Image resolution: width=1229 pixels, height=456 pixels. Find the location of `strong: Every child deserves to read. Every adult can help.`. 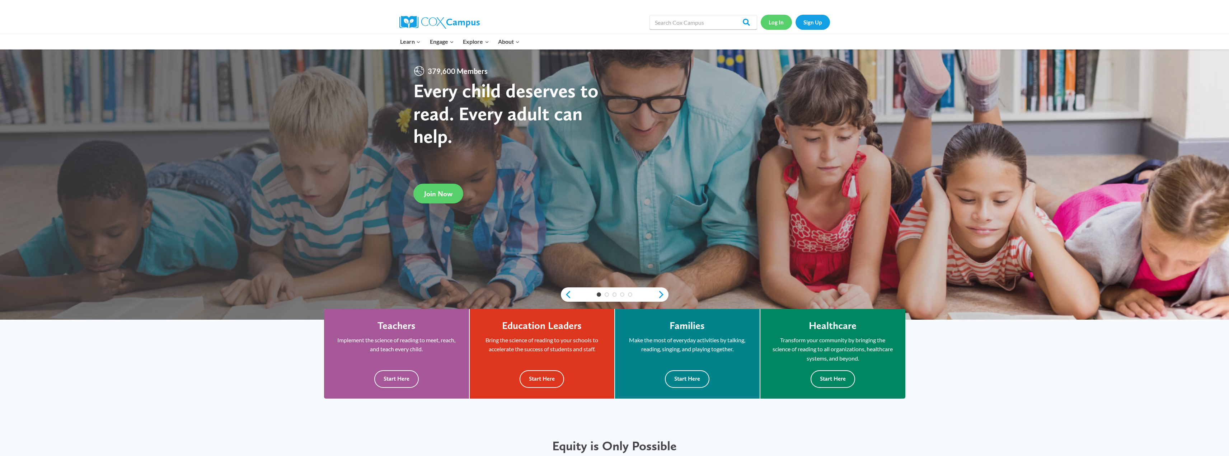

strong: Every child deserves to read. Every adult can help. is located at coordinates (506, 113).